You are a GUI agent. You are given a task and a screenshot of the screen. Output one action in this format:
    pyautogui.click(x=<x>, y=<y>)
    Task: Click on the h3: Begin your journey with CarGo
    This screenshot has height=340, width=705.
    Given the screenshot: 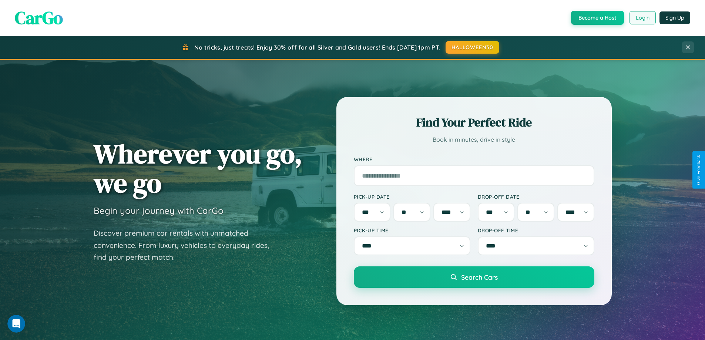 What is the action you would take?
    pyautogui.click(x=158, y=211)
    